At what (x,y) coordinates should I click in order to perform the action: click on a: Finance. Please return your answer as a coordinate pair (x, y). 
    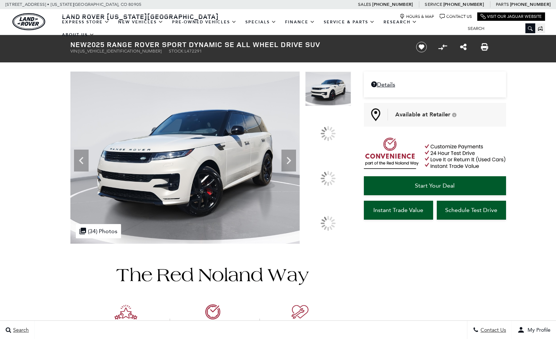
    Looking at the image, I should click on (300, 22).